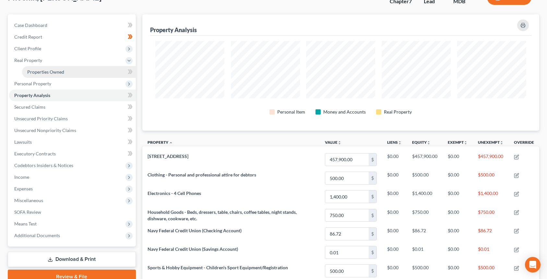 The width and height of the screenshot is (547, 279). Describe the element at coordinates (202, 174) in the screenshot. I see `span: Clothing - Personal and professional attire for debtors` at that location.